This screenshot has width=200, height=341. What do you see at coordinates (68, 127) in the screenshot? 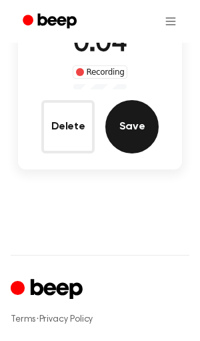
I see `button: Delete Audio Record` at bounding box center [68, 127].